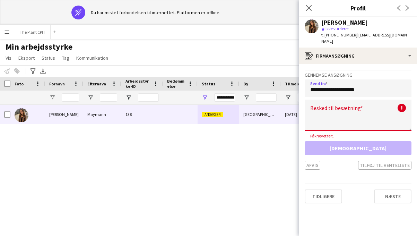 This screenshot has width=417, height=236. What do you see at coordinates (21, 115) in the screenshot?
I see `img: Emma Tang Maymann` at bounding box center [21, 115].